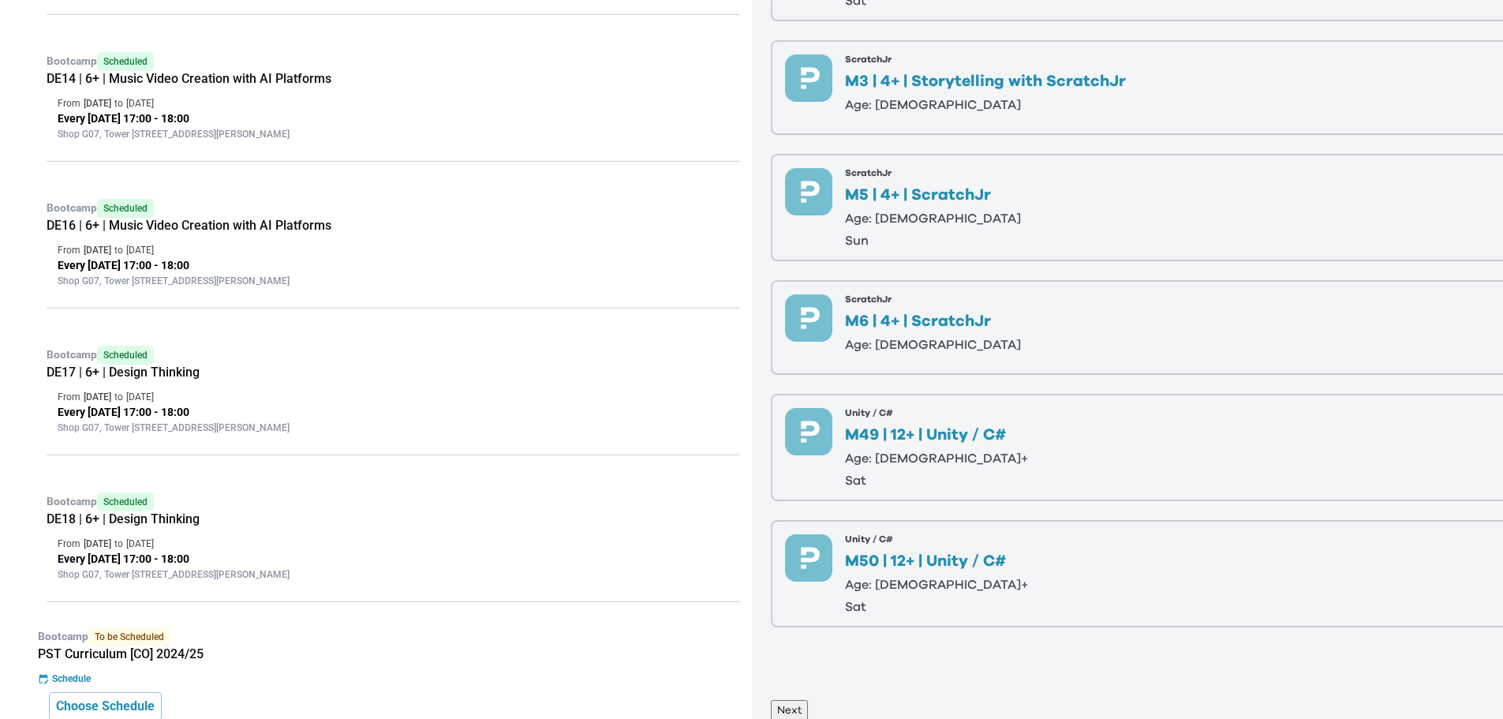  I want to click on p: Next, so click(789, 710).